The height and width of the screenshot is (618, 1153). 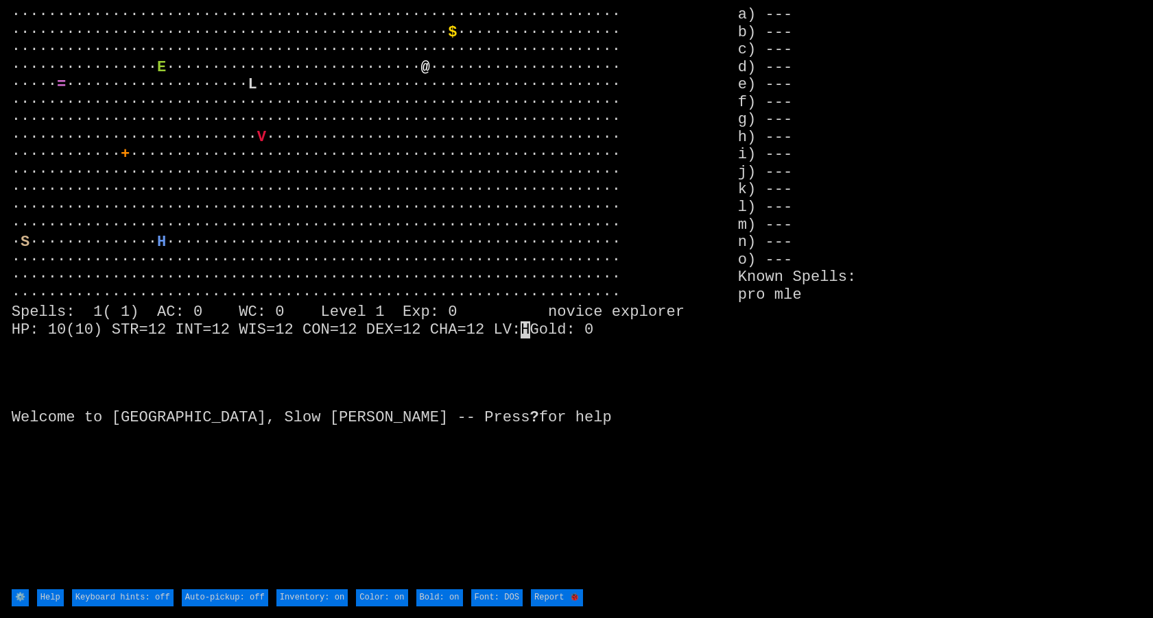 I want to click on input: Report 🐞, so click(x=557, y=599).